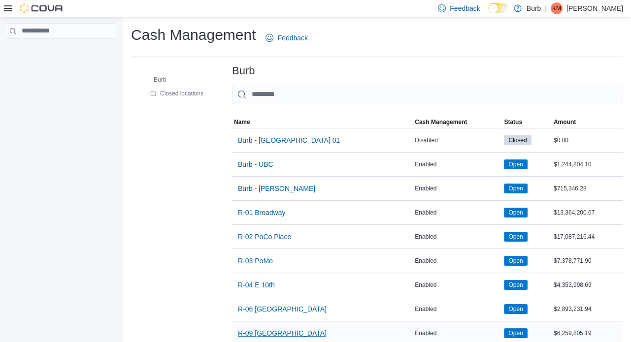 The image size is (631, 342). Describe the element at coordinates (243, 71) in the screenshot. I see `h3: Burb` at that location.